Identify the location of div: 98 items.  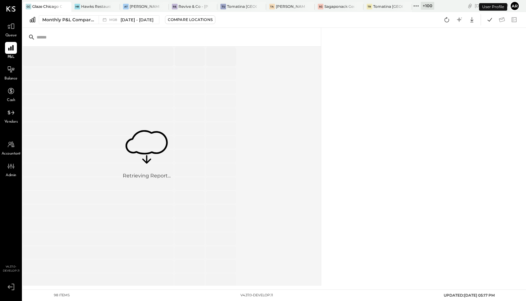
(62, 296).